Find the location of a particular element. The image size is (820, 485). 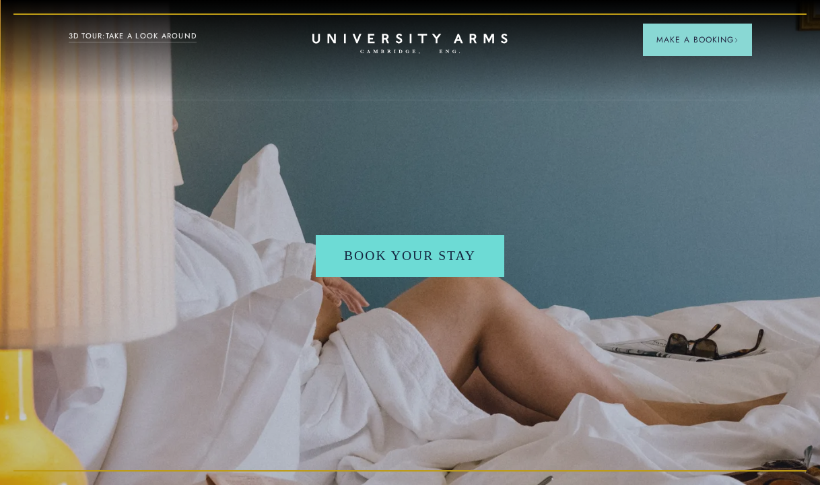

span: Make a Booking is located at coordinates (697, 40).